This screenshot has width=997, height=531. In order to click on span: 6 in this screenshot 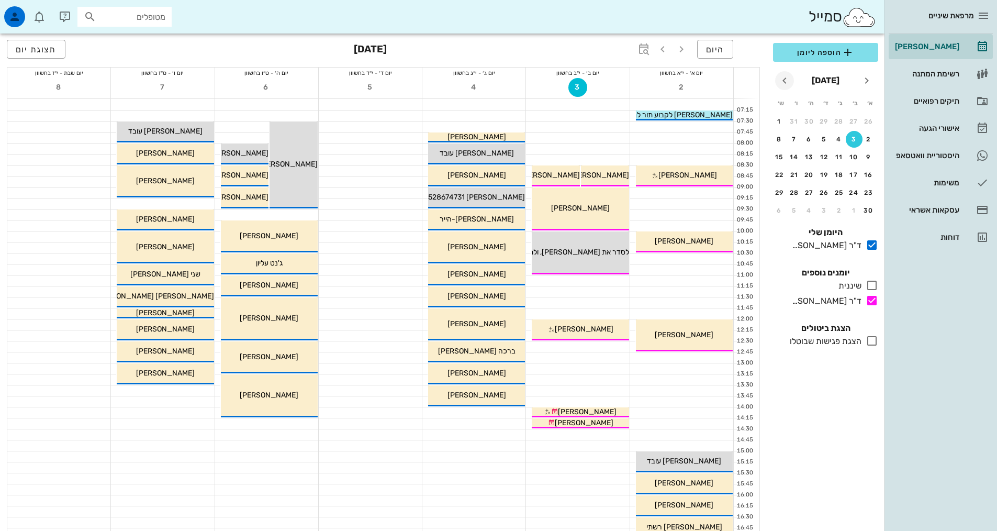, I will do `click(267, 87)`.